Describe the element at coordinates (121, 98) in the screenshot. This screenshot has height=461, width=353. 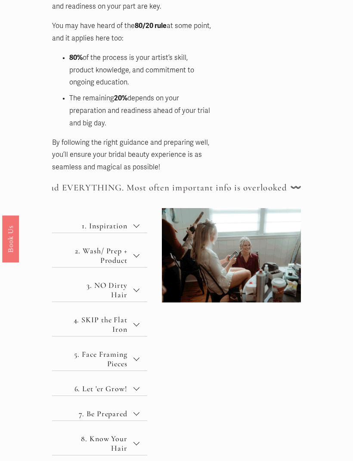
I see `strong: 20%` at that location.